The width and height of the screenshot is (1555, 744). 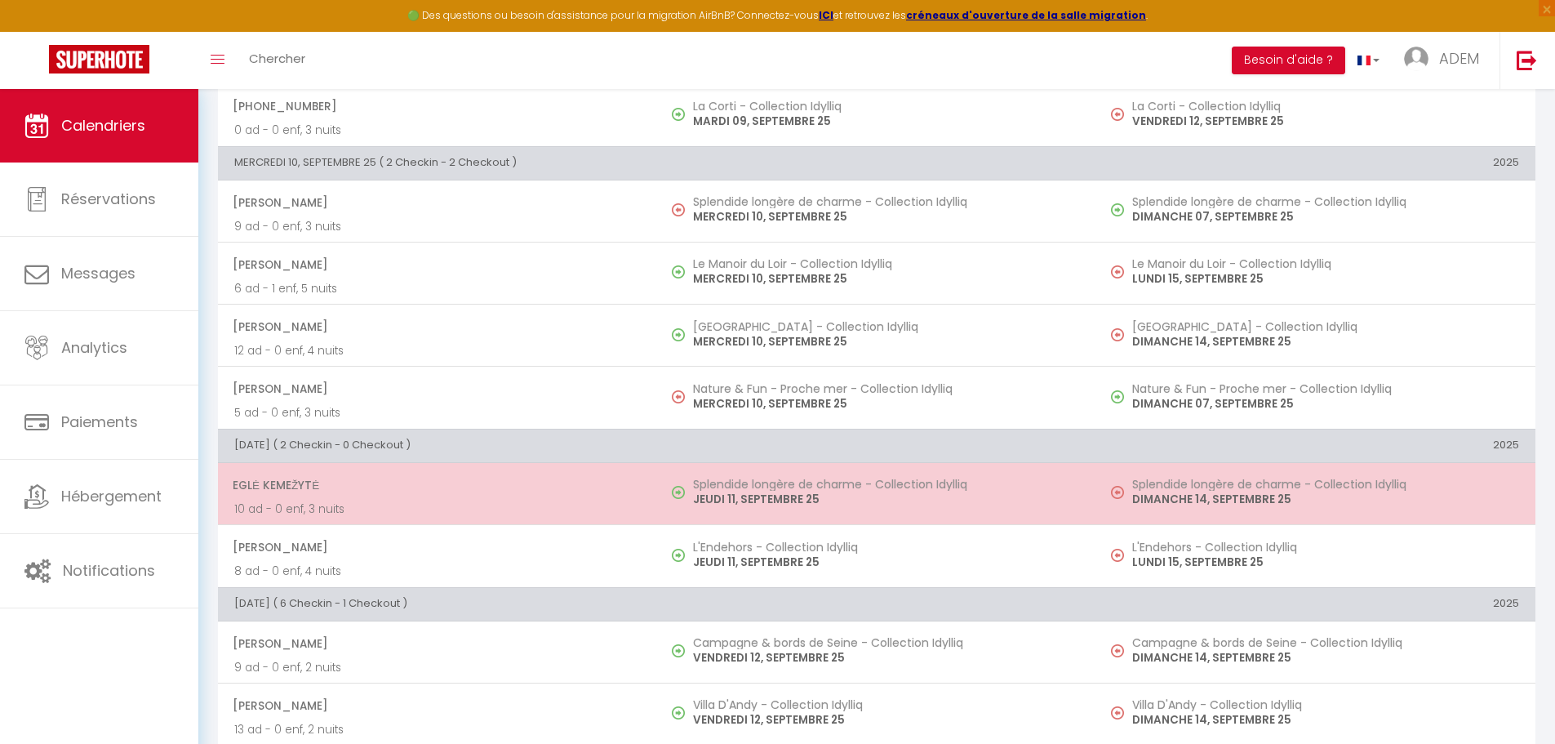 What do you see at coordinates (438, 350) in the screenshot?
I see `p: 12 ad - 0 enf, 4 nuits` at bounding box center [438, 350].